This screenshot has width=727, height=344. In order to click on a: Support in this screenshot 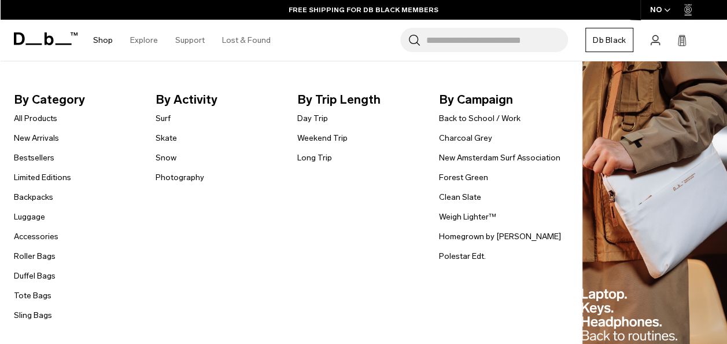, I will do `click(190, 40)`.